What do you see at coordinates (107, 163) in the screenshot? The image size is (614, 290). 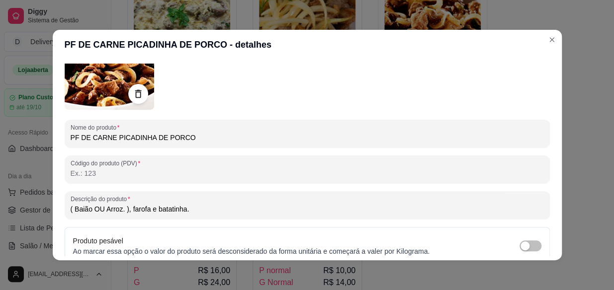 I see `label: Código do produto (PDV)` at bounding box center [107, 163].